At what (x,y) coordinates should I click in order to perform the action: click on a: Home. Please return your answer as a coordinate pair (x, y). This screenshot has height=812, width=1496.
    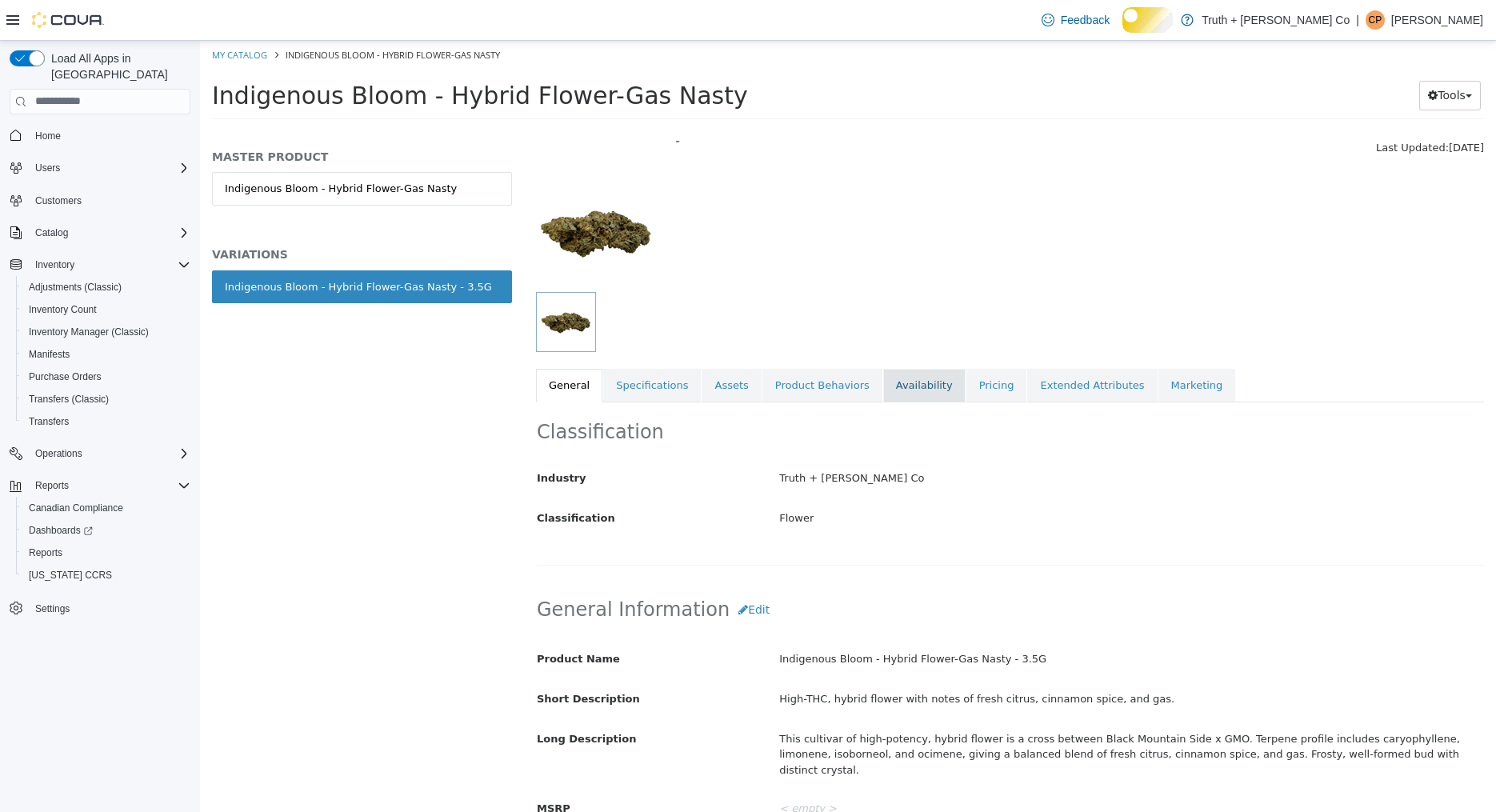
    Looking at the image, I should click on (48, 136).